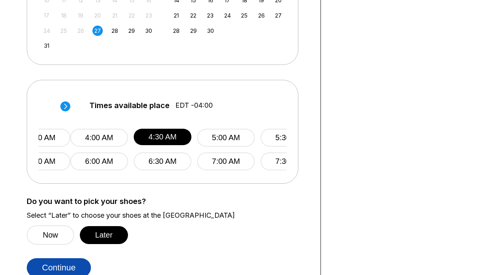 Image resolution: width=489 pixels, height=275 pixels. I want to click on div: Choose Monday, September 29th, 2025, so click(193, 31).